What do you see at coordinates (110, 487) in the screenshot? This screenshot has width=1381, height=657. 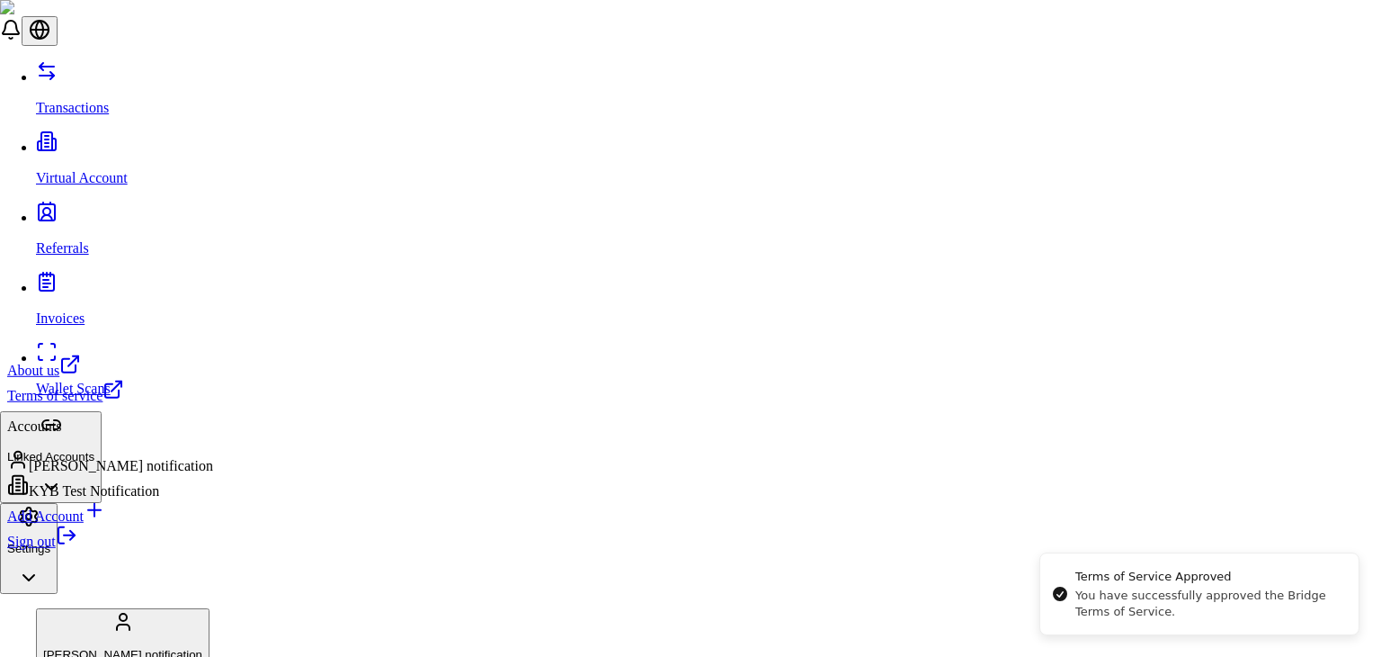 I see `div: KYB Test Notification` at bounding box center [110, 487].